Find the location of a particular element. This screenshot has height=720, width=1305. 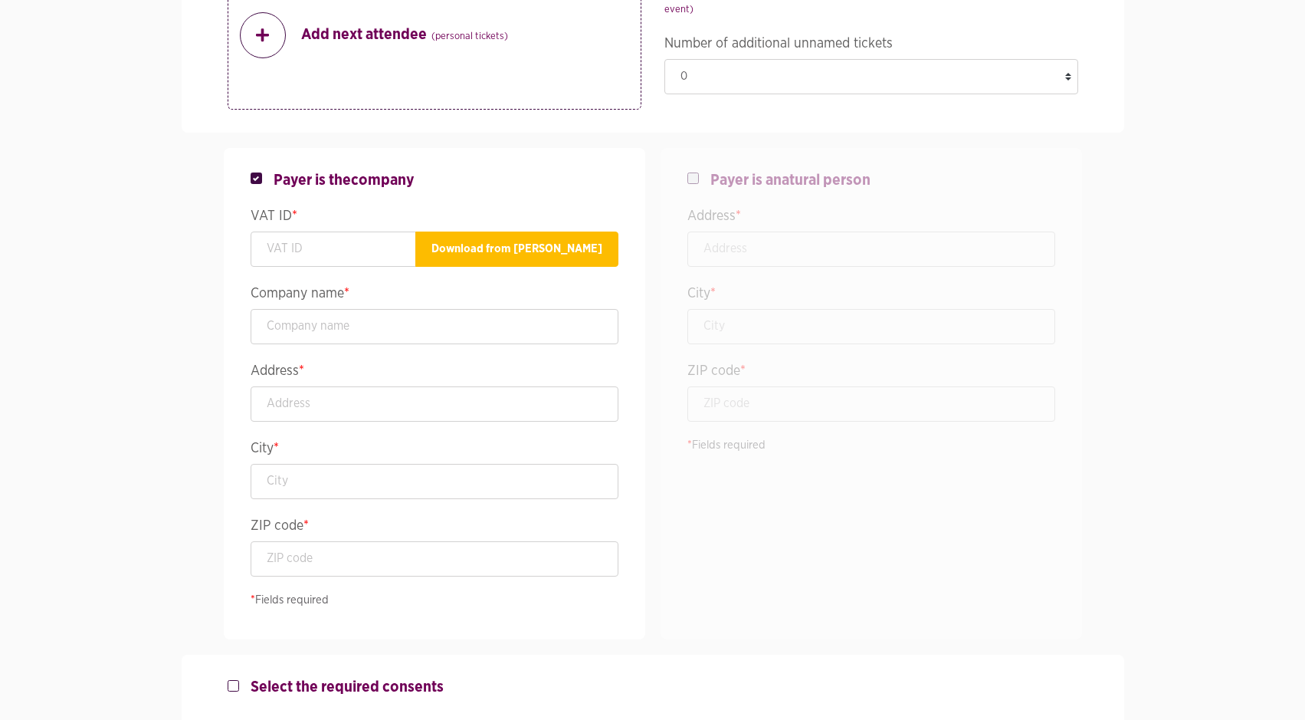

strong: Select the required consents is located at coordinates (347, 687).